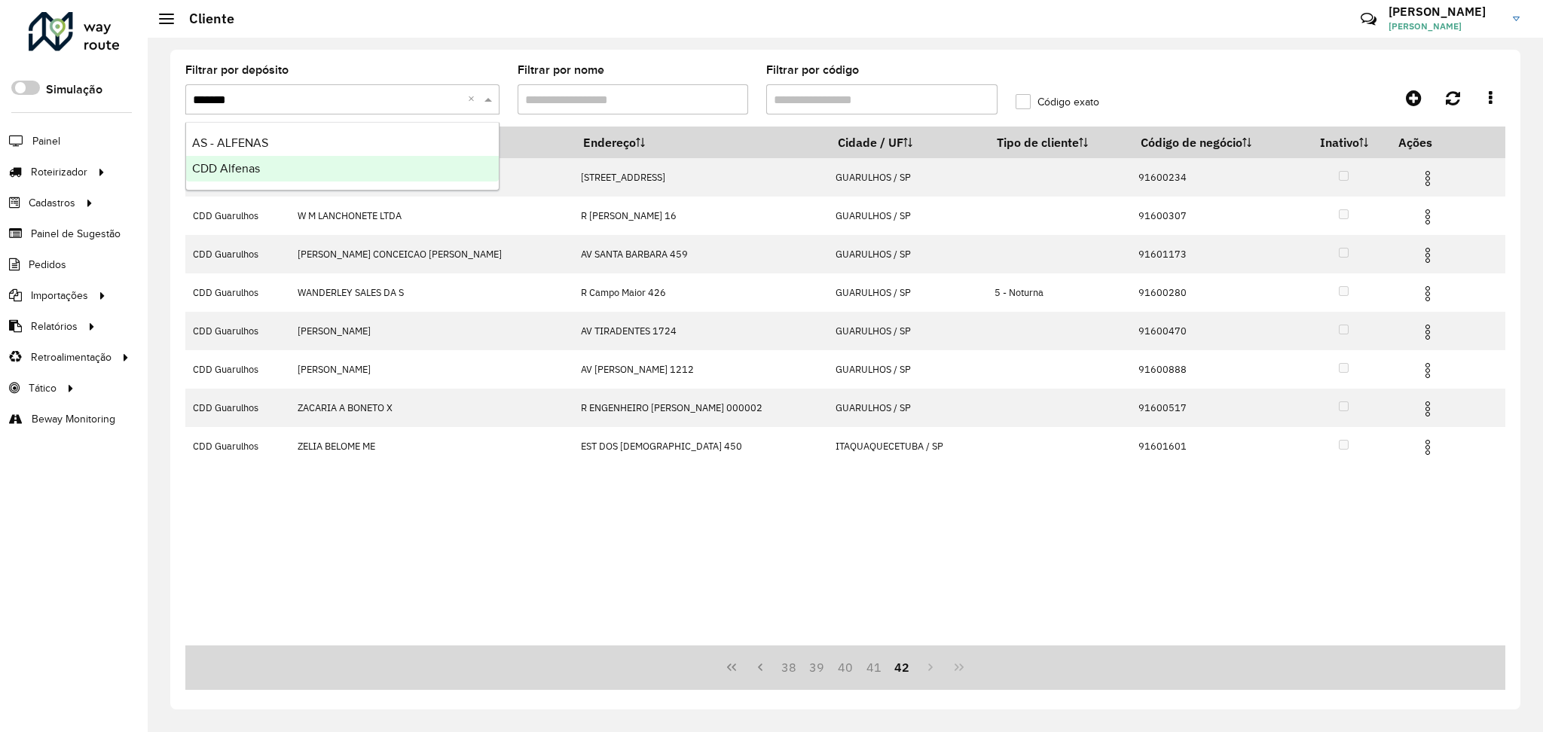  What do you see at coordinates (732, 668) in the screenshot?
I see `button: First Page` at bounding box center [732, 668].